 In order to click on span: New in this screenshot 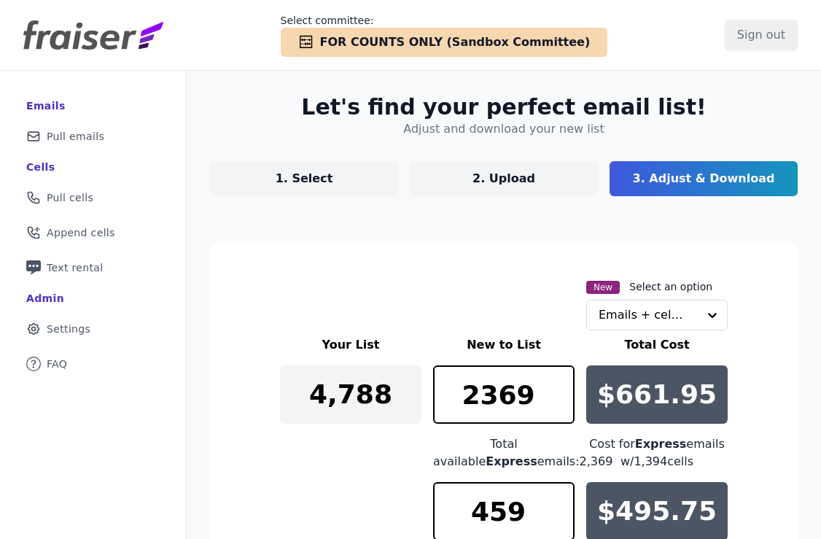, I will do `click(603, 287)`.